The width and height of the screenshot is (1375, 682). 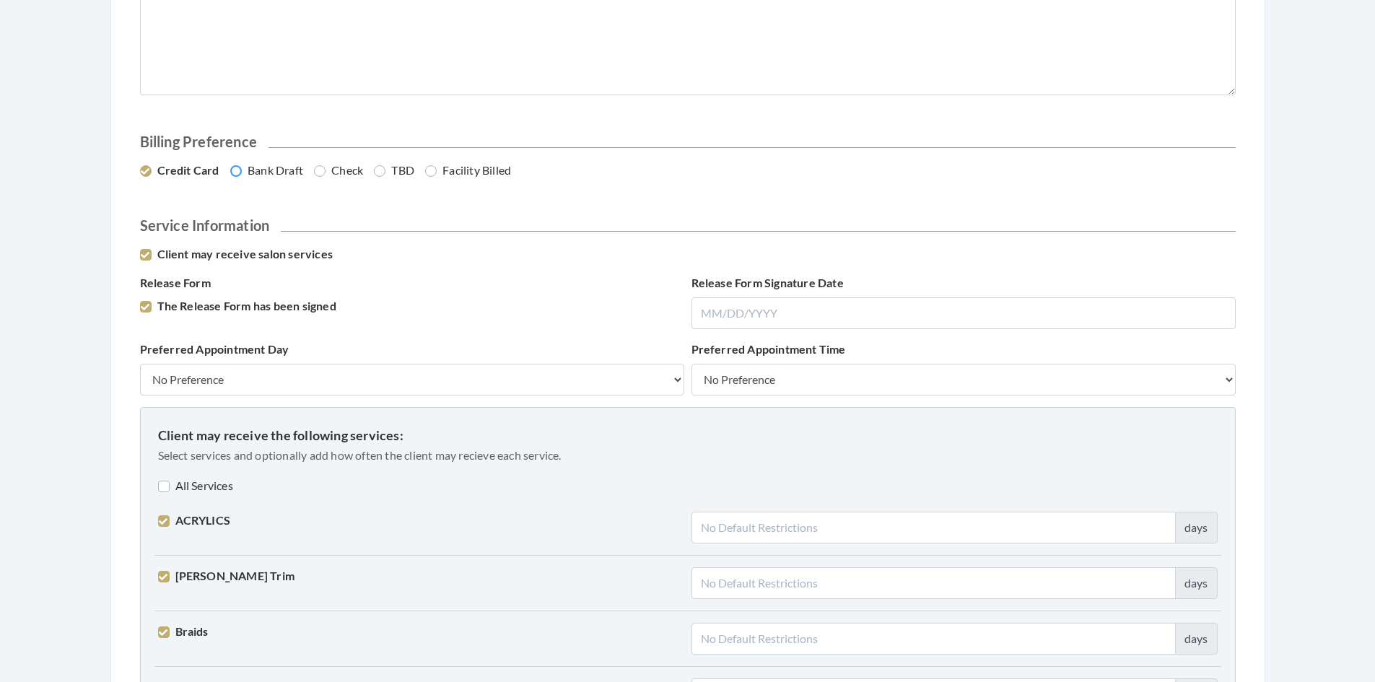 What do you see at coordinates (964, 313) in the screenshot?
I see `input: MM/DD/YYYY` at bounding box center [964, 313].